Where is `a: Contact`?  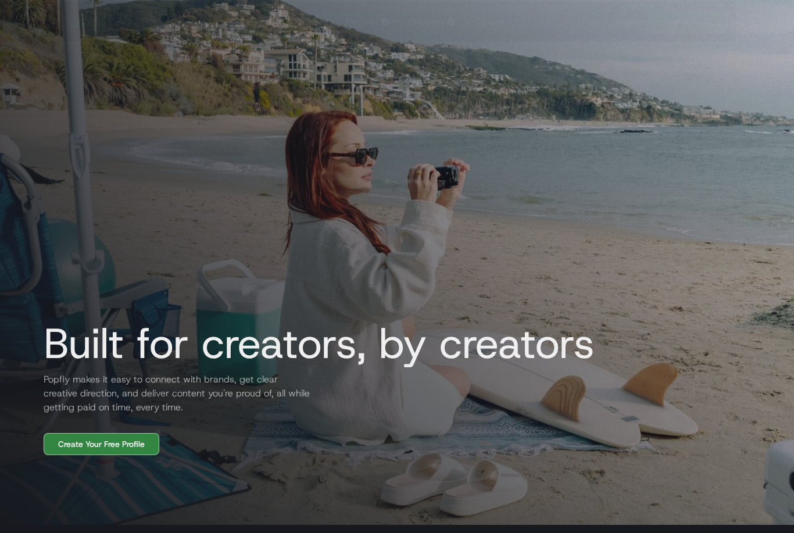 a: Contact is located at coordinates (489, 21).